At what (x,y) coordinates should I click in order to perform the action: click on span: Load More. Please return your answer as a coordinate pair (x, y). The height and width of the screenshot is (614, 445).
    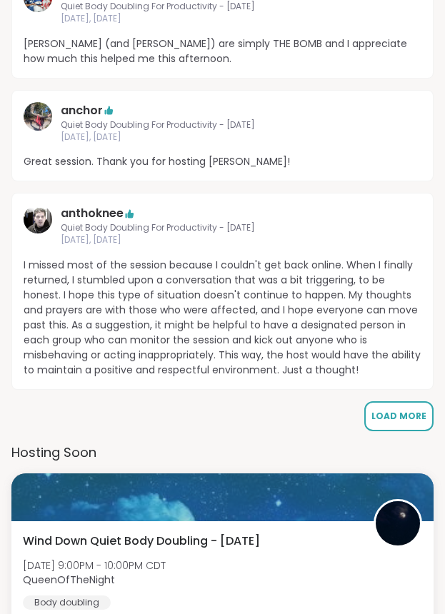
    Looking at the image, I should click on (398, 415).